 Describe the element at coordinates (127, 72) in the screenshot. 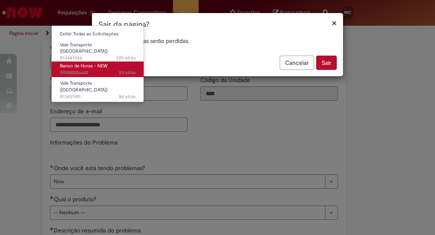

I see `time: 25/08/2025 14:35:21` at that location.